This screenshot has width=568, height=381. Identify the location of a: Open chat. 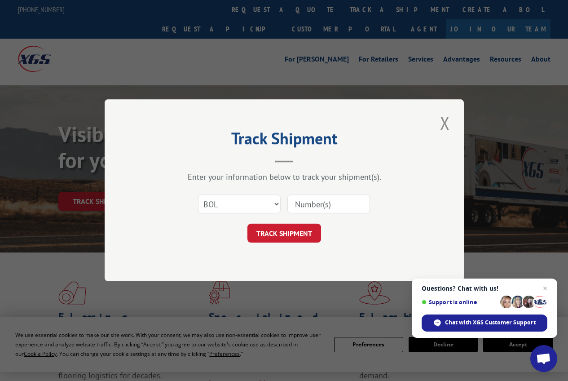
(544, 358).